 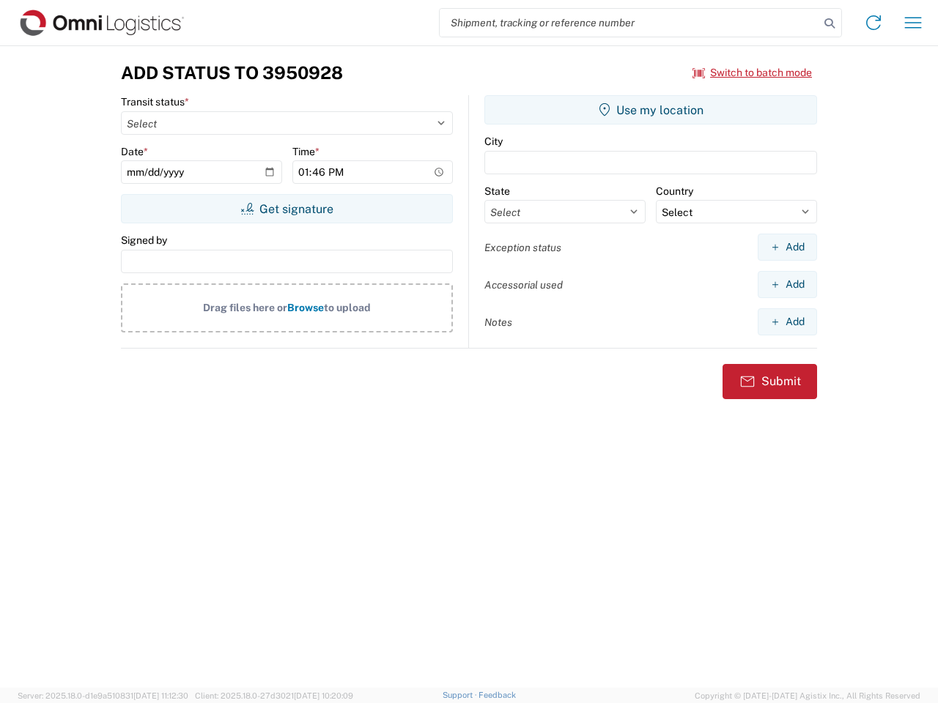 I want to click on button: Switch to batch mode, so click(x=752, y=73).